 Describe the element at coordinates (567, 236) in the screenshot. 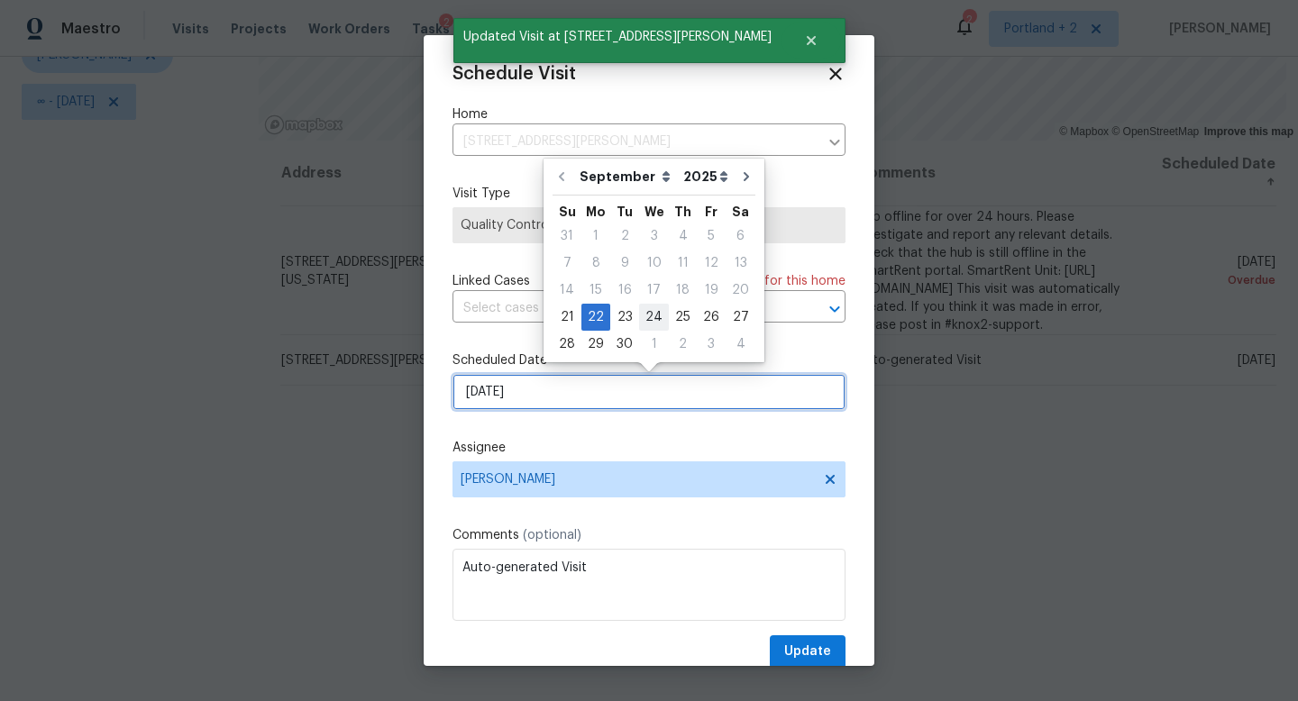

I see `div: Sun Aug 31 2025` at that location.